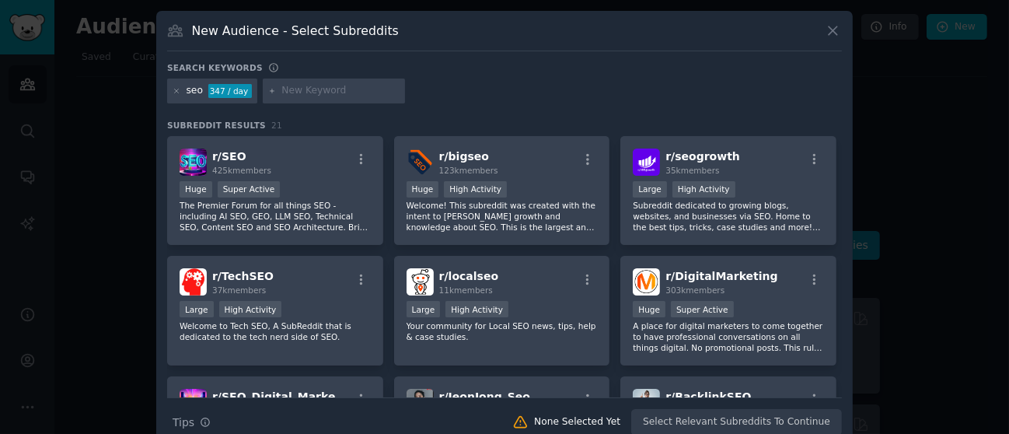  Describe the element at coordinates (703, 156) in the screenshot. I see `span: r/ seogrowth` at that location.